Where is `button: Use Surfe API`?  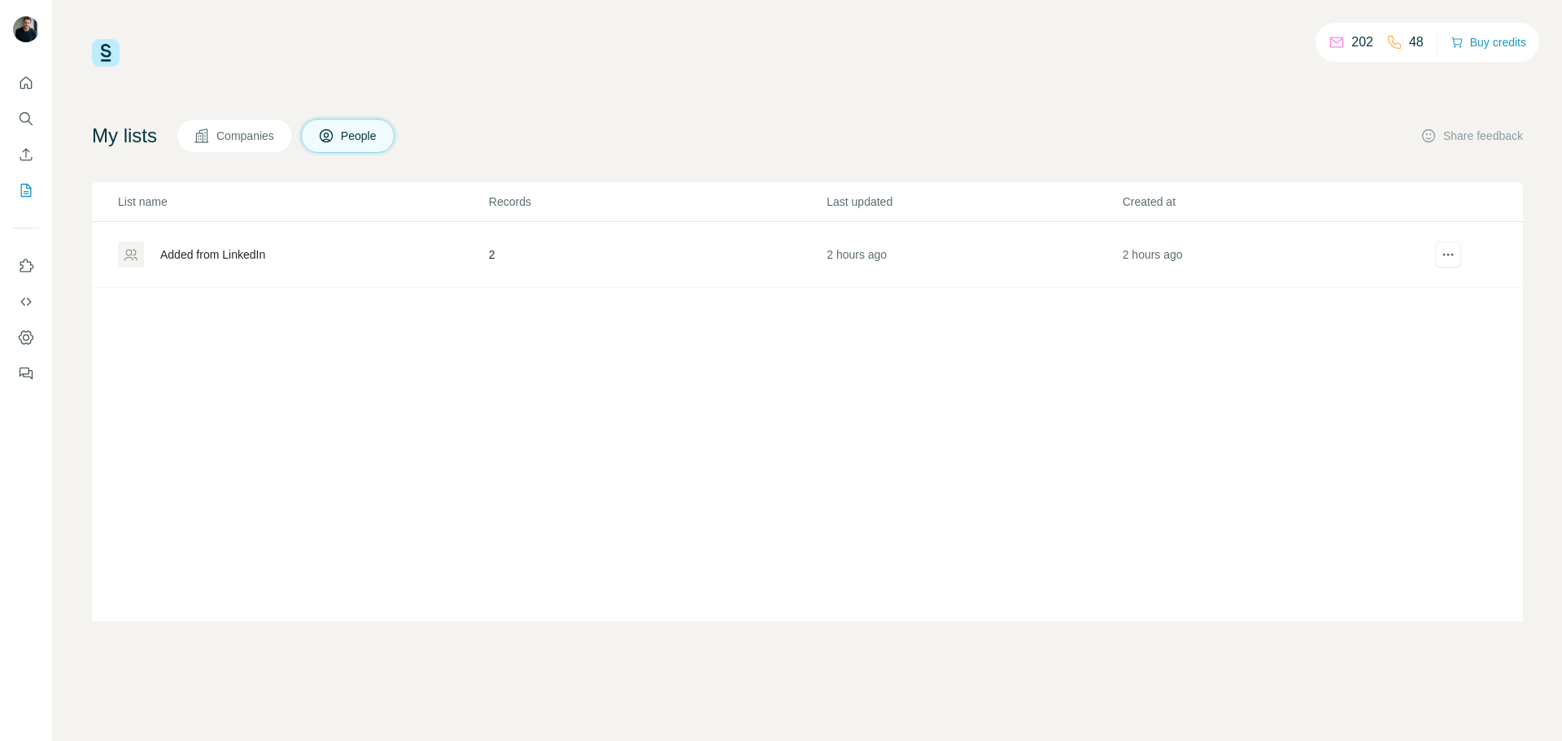 button: Use Surfe API is located at coordinates (26, 302).